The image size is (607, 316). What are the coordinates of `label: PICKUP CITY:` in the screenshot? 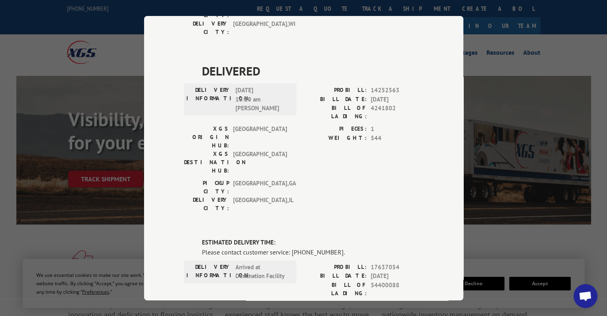 It's located at (206, 187).